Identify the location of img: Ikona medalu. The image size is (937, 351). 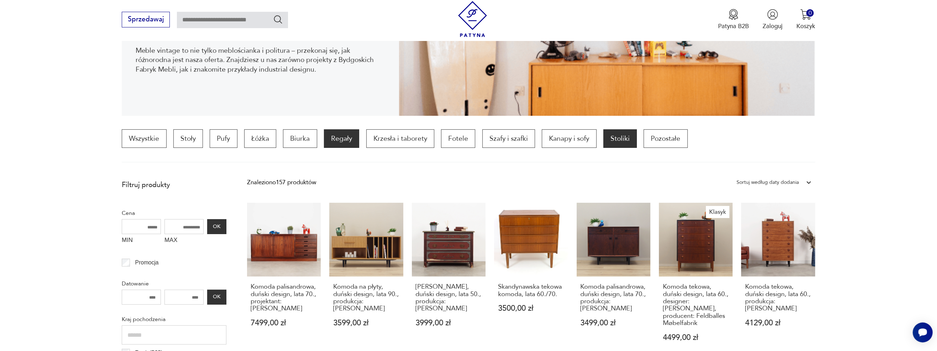
(733, 14).